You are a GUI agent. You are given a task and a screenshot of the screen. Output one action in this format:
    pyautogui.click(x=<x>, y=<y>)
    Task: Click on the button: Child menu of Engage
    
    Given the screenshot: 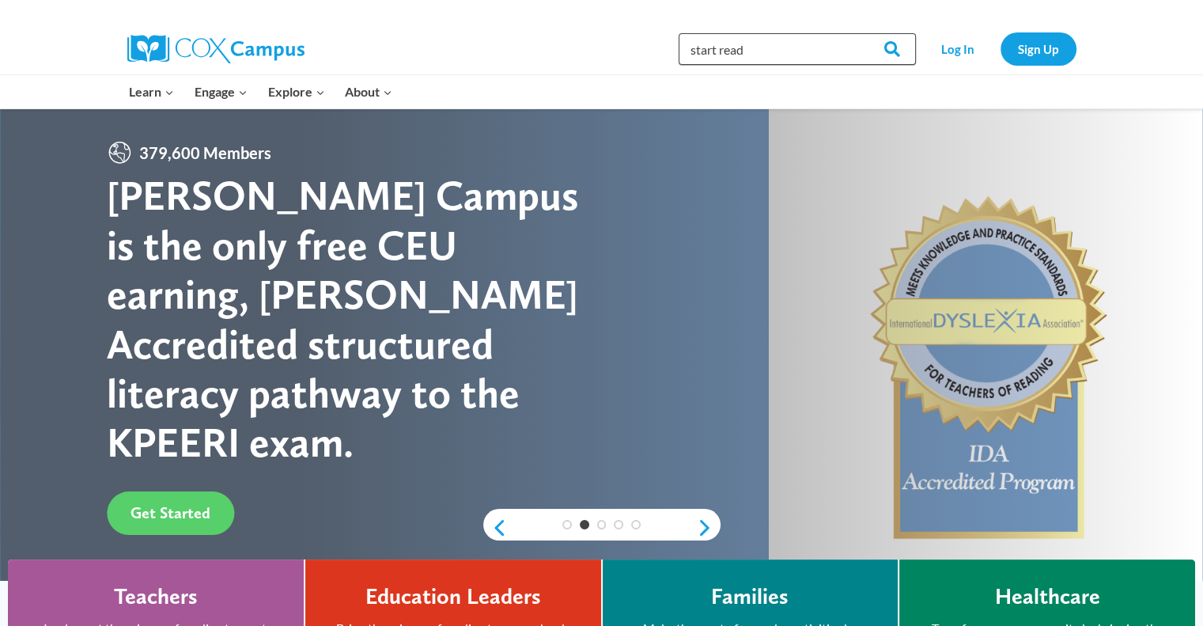 What is the action you would take?
    pyautogui.click(x=221, y=92)
    